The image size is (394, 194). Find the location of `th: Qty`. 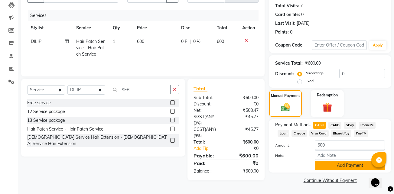

th: Qty is located at coordinates (121, 28).